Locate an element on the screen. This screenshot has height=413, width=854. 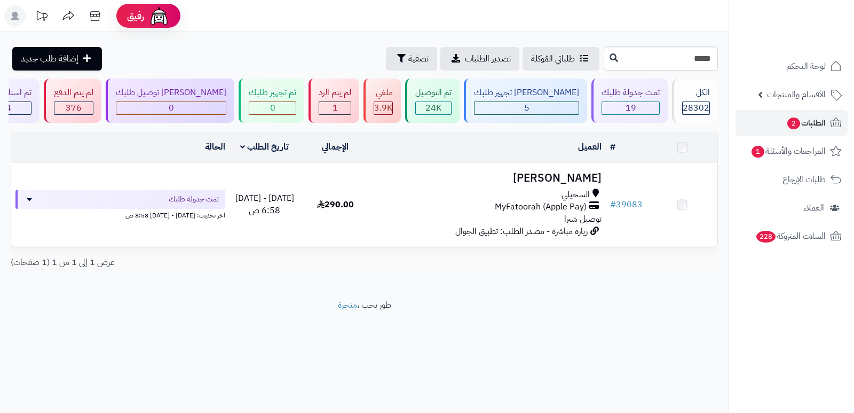
a: إضافة طلب جديد is located at coordinates (57, 59).